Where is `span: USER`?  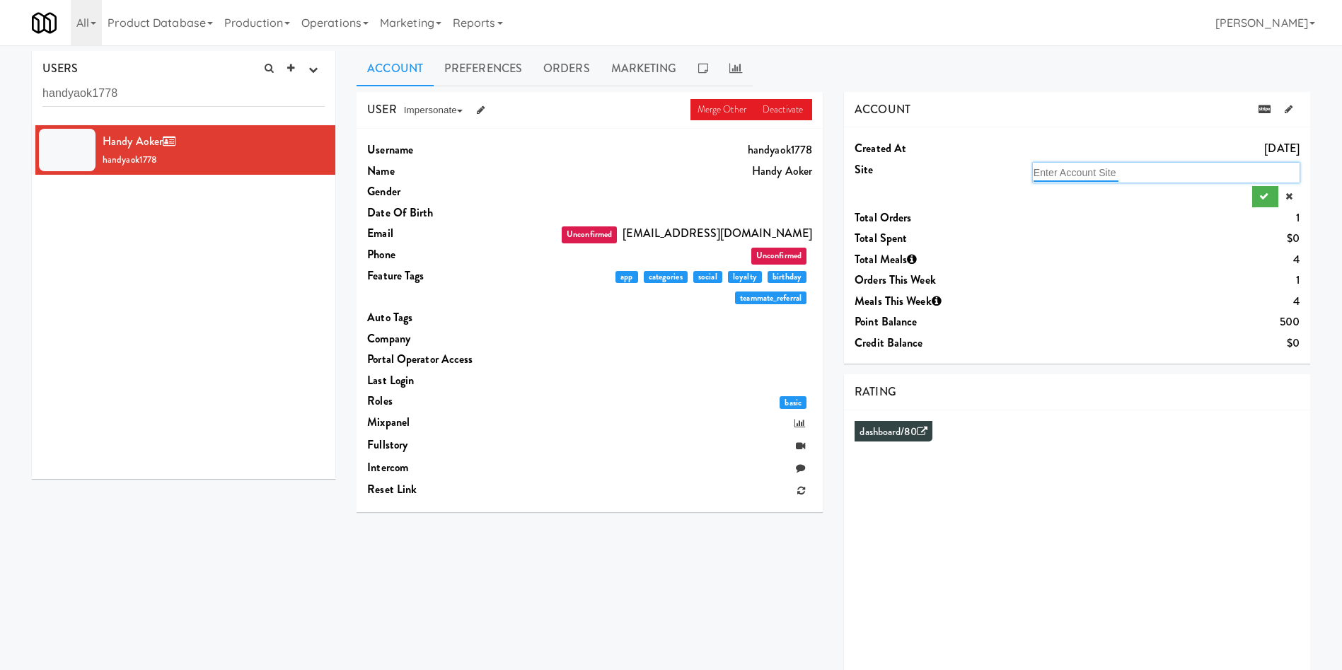 span: USER is located at coordinates (381, 109).